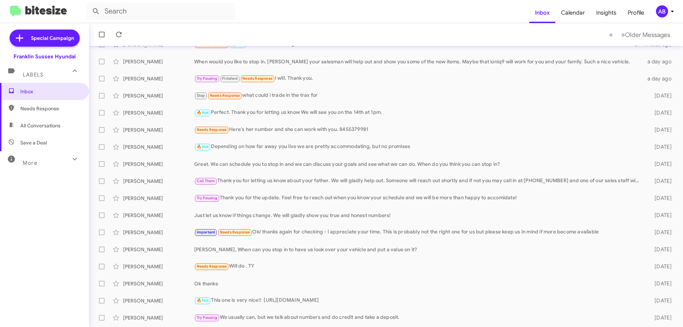  I want to click on span: Special Campaign, so click(52, 38).